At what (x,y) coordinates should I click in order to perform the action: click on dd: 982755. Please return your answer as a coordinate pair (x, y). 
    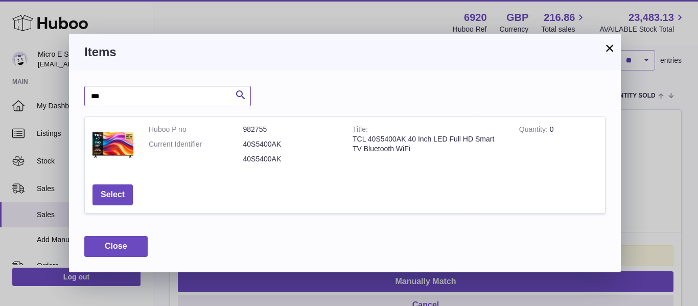
    Looking at the image, I should click on (290, 129).